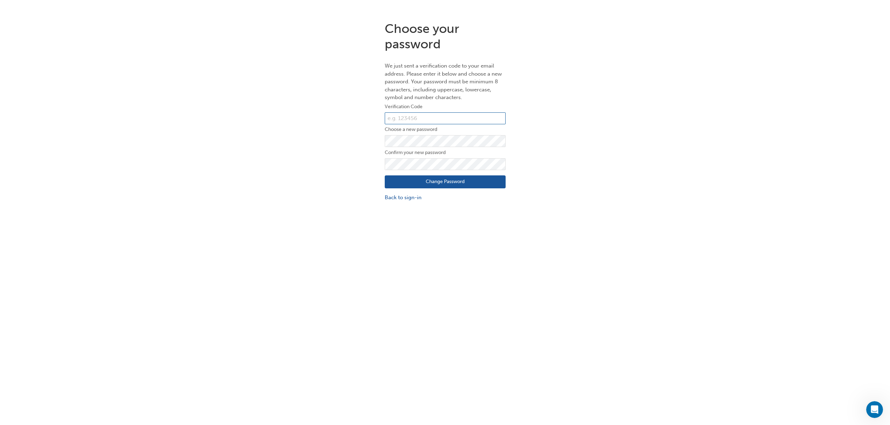 The image size is (890, 425). Describe the element at coordinates (445, 153) in the screenshot. I see `label: Confirm your new password` at that location.